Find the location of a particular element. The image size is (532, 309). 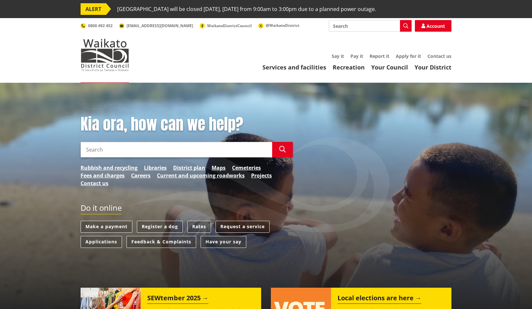

h1: Kia ora, how can we help? is located at coordinates (187, 125).